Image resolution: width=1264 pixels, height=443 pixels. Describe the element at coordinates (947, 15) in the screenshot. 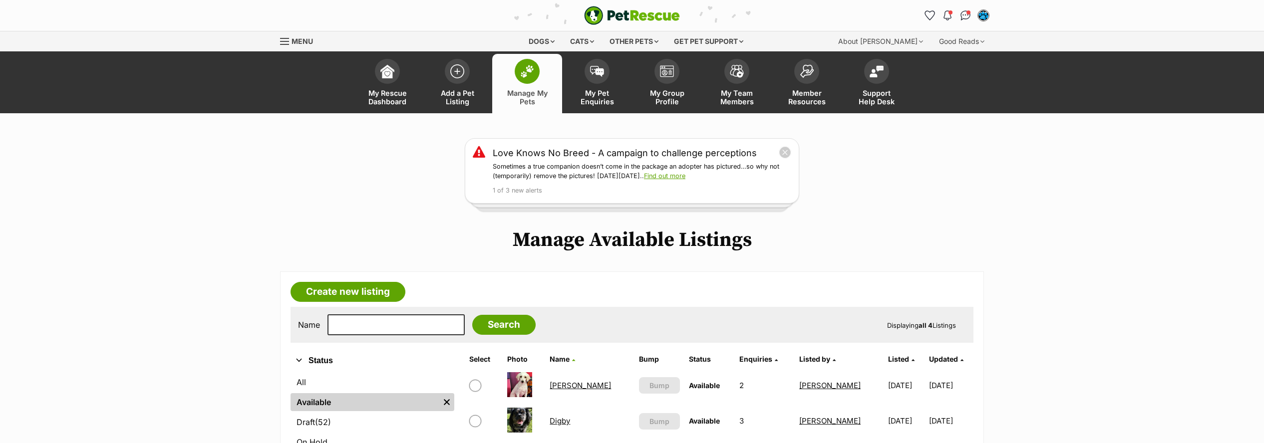

I see `img: notifications-46538b983faf8c2785f20acdc204bb7945ddae34d4c08c2a6579f10ce5e182be.svg` at that location.